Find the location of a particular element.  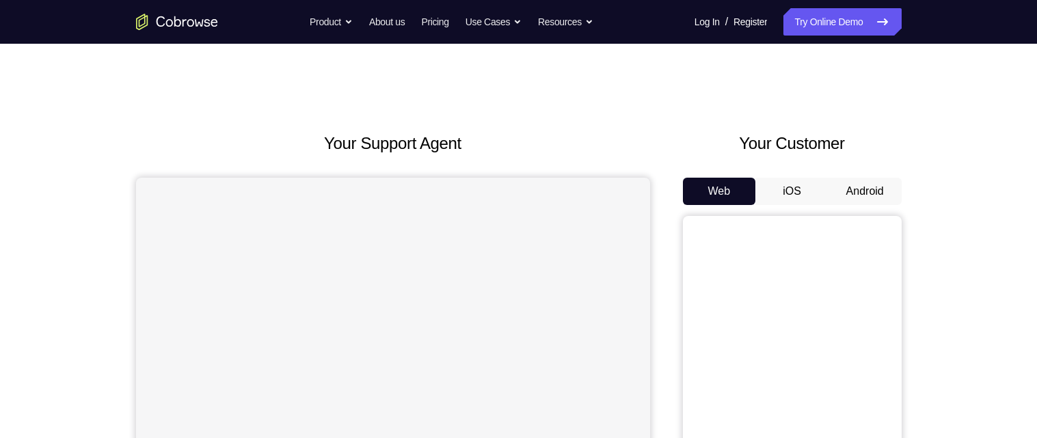

a: About us is located at coordinates (387, 22).